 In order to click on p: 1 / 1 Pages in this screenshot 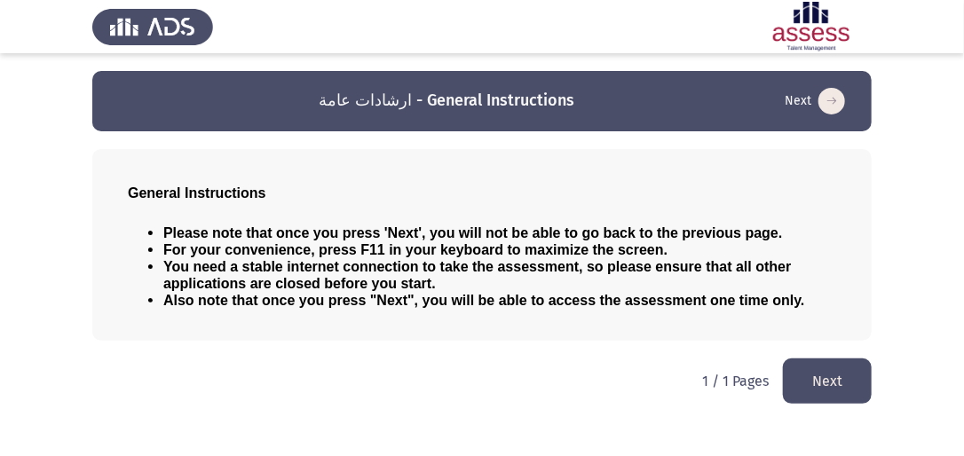, I will do `click(735, 381)`.